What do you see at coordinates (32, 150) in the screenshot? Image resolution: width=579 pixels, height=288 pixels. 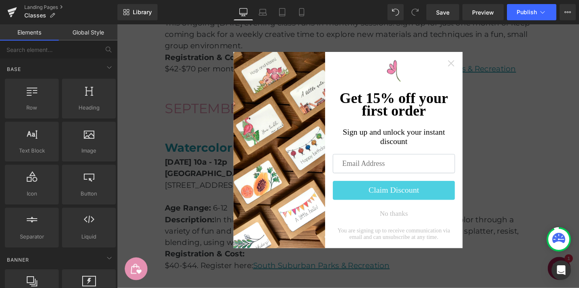 I see `span: Text Block` at bounding box center [32, 150].